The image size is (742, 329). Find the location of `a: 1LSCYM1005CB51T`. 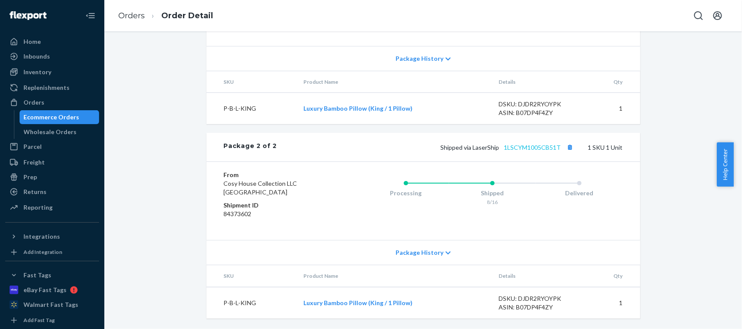

a: 1LSCYM1005CB51T is located at coordinates (532, 147).